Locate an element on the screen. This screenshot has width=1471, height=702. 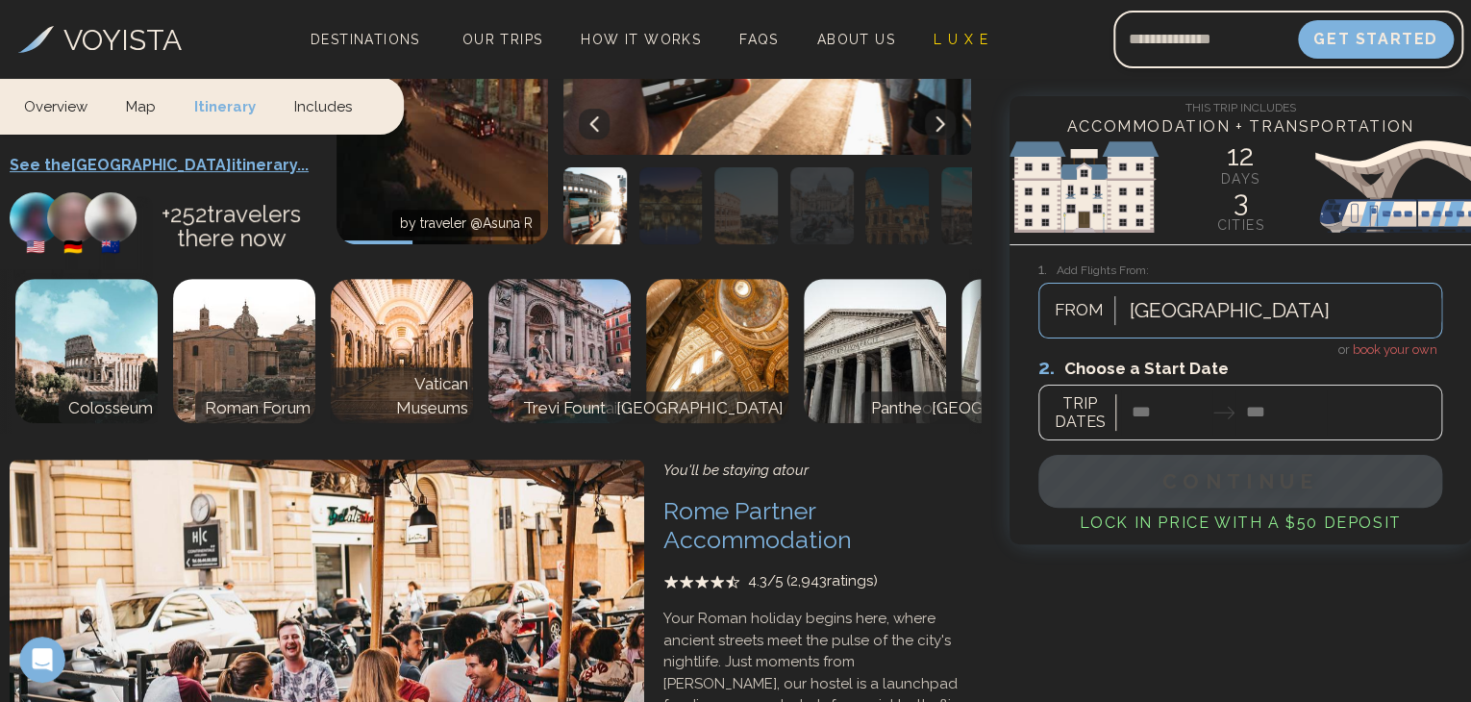
span: FROM is located at coordinates (1079, 311).